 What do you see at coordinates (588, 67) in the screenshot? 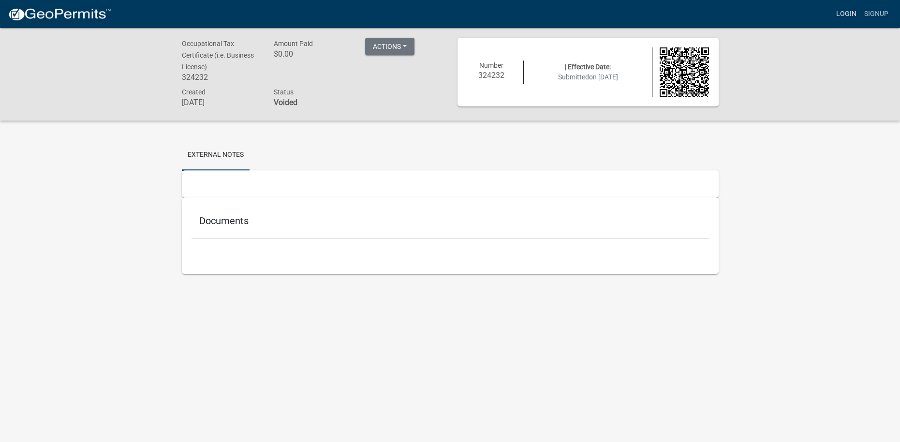
I see `span: | Effective Date:` at bounding box center [588, 67].